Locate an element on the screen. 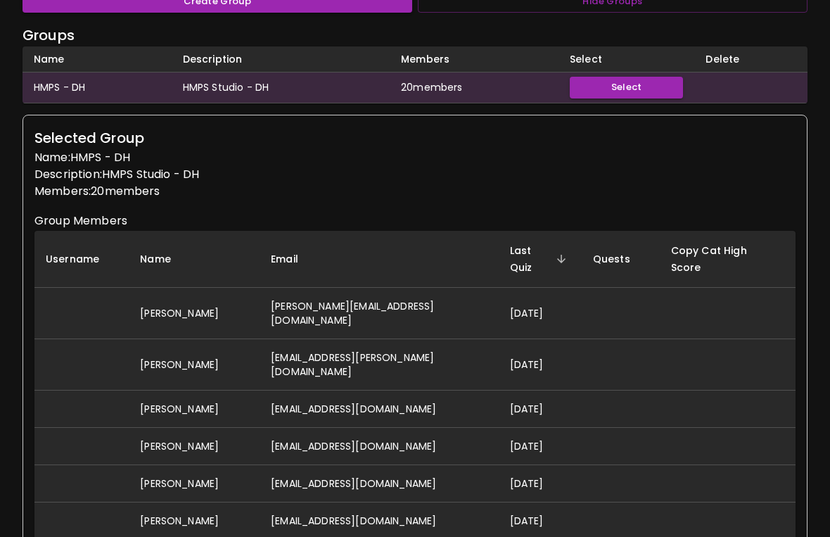 This screenshot has width=830, height=537. button: Select is located at coordinates (626, 87).